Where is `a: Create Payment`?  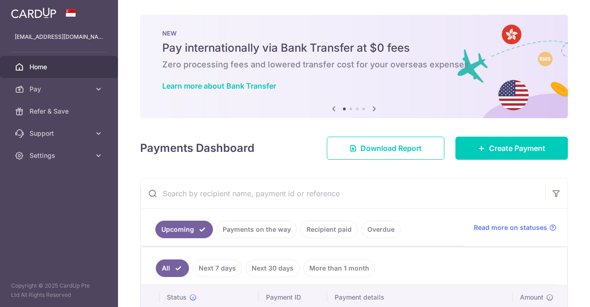
a: Create Payment is located at coordinates (512, 148).